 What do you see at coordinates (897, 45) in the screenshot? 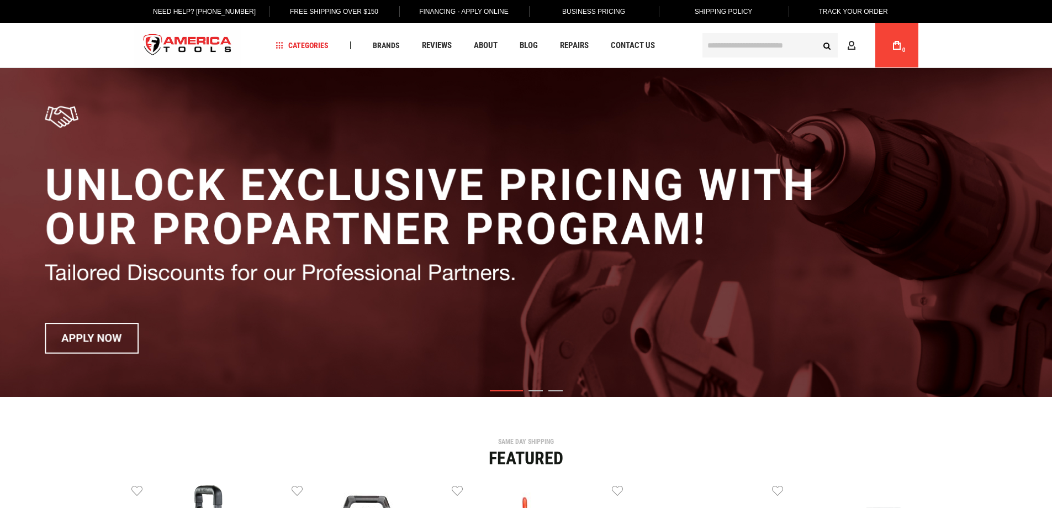
I see `a: 0` at bounding box center [897, 45].